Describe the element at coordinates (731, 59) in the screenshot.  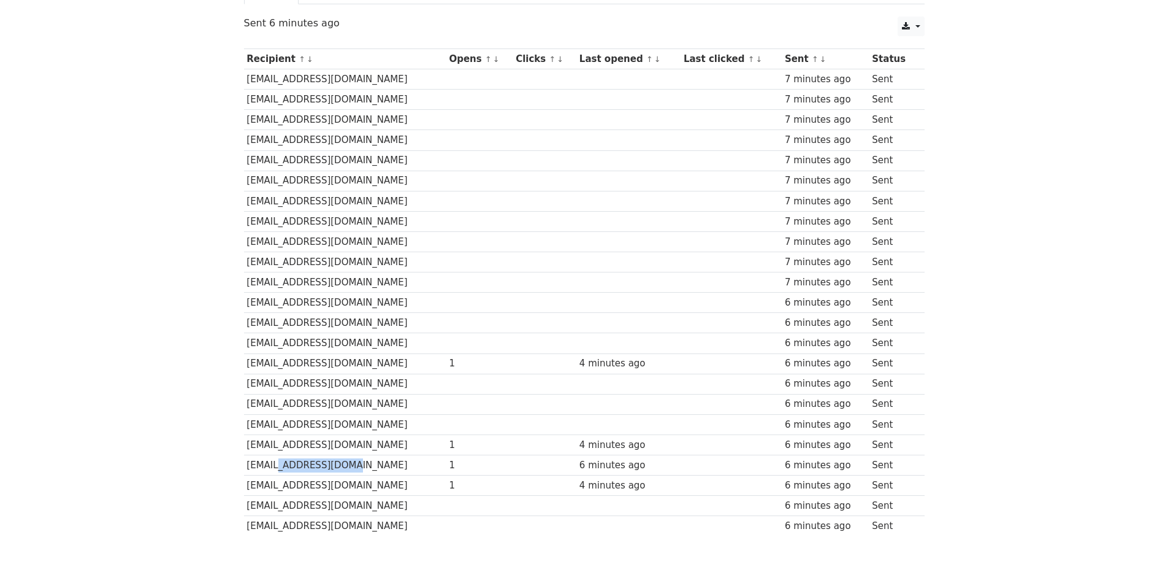
I see `th: Last clicked` at that location.